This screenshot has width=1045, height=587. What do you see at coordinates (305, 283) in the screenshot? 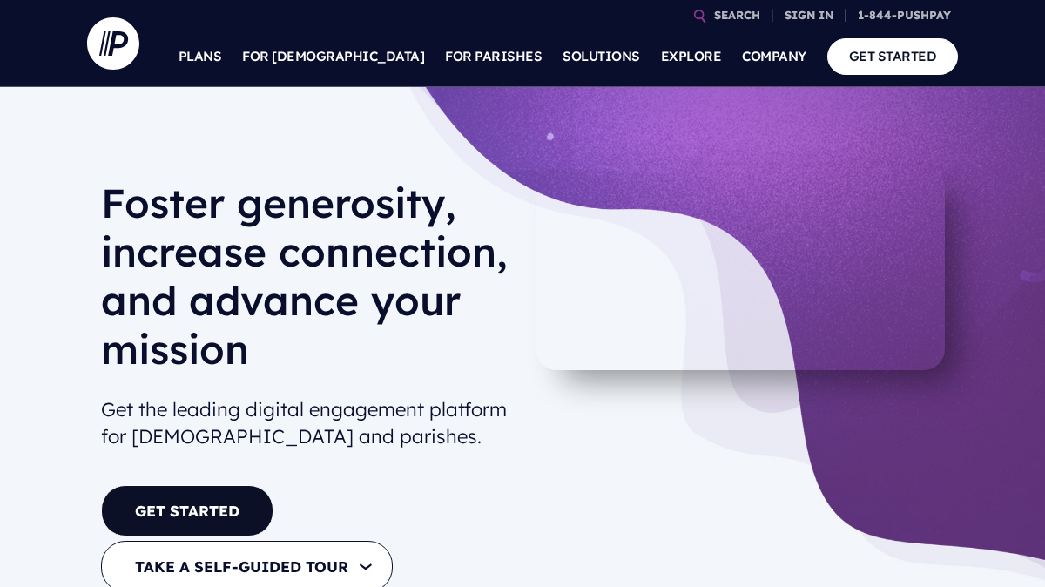
I see `h1: Foster generosity, increase connection, and advance your mission` at bounding box center [305, 283].